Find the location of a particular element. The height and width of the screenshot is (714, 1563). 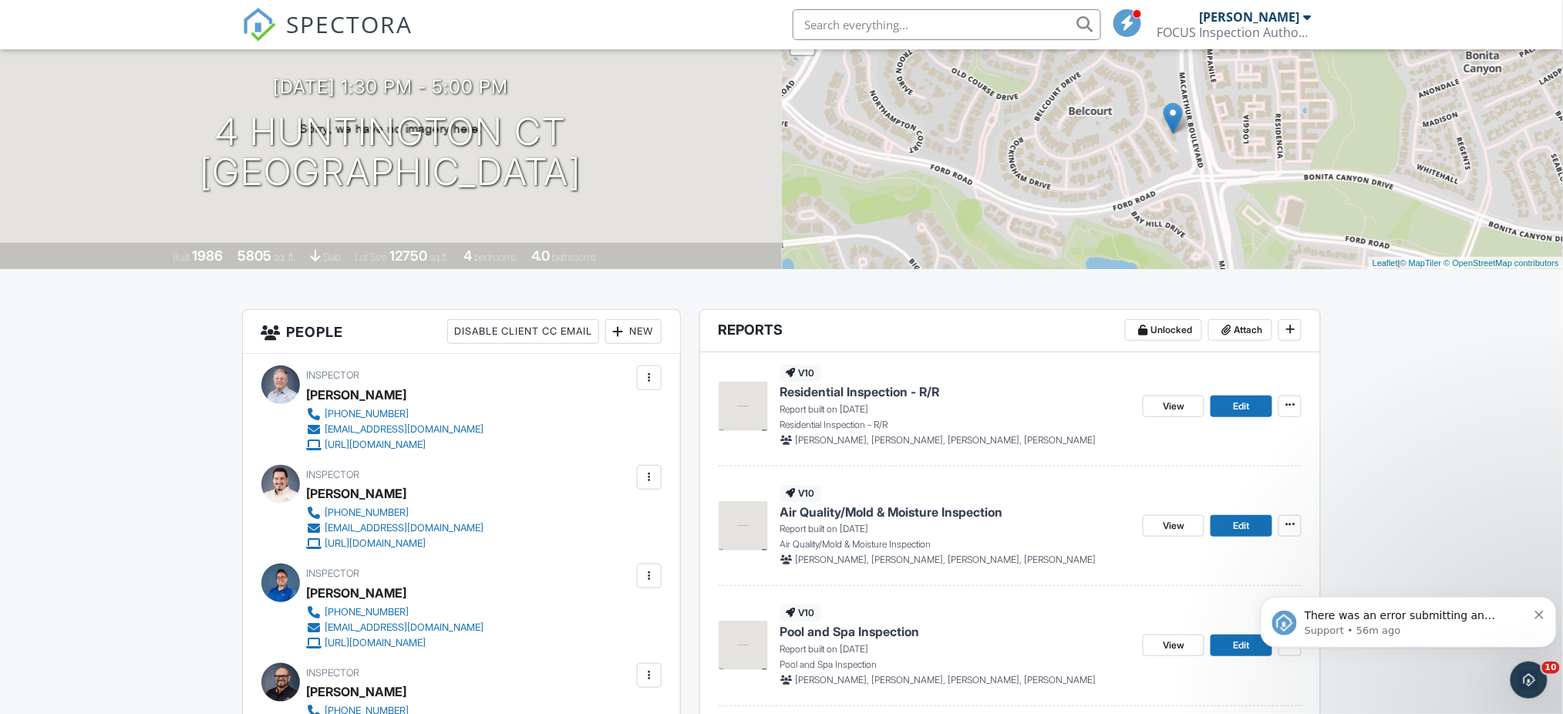

div: 12750 is located at coordinates (408, 255).